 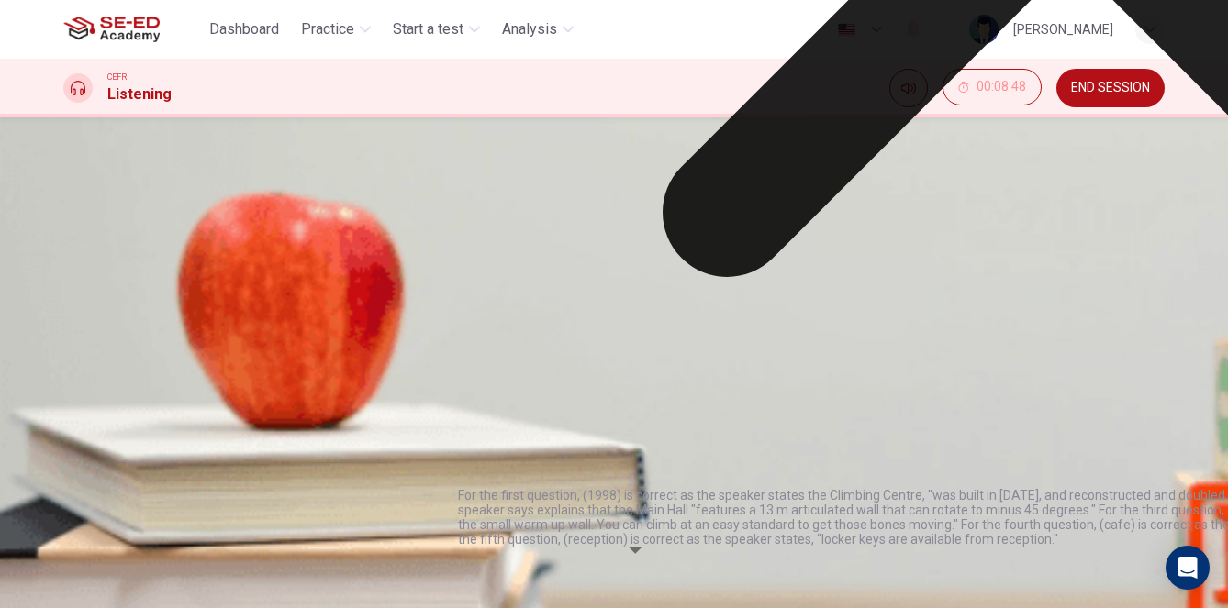 I want to click on img: SE-ED Academy logo, so click(x=111, y=29).